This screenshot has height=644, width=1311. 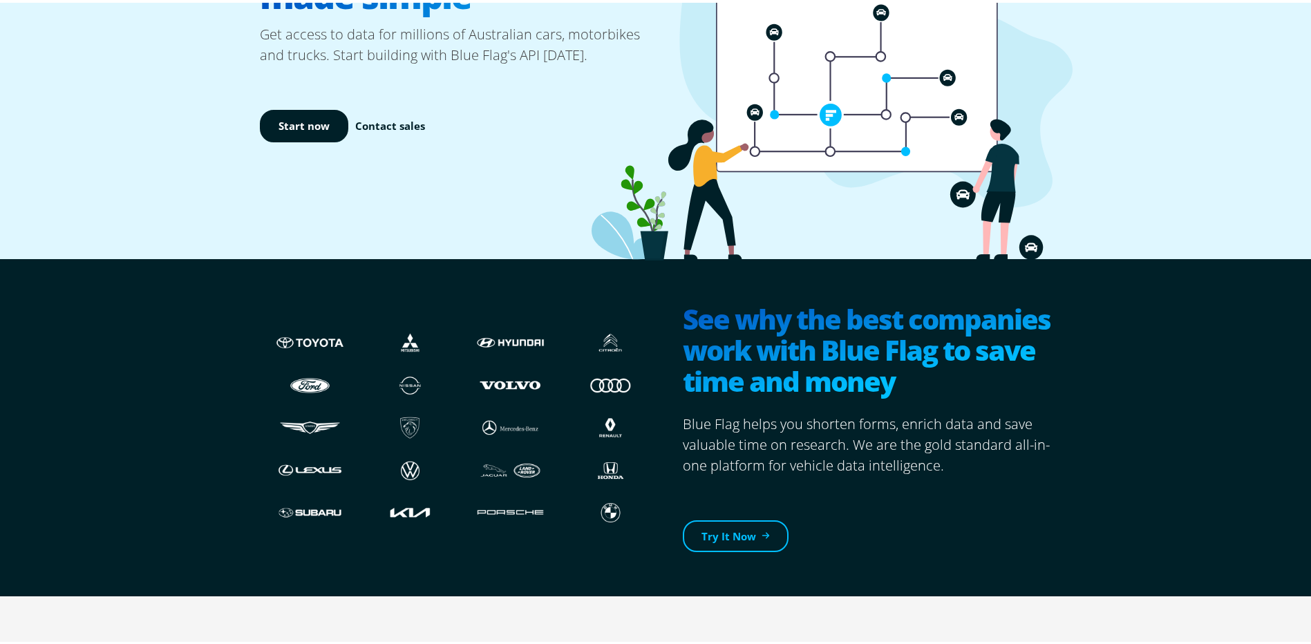 I want to click on img: Honda logo, so click(x=610, y=468).